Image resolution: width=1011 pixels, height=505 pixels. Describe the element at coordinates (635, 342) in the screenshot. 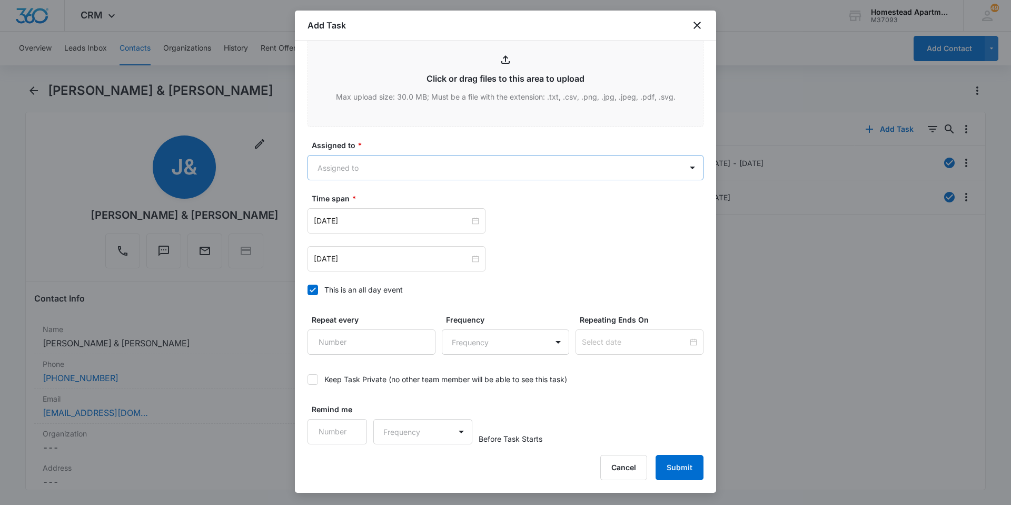

I see `input: Select date` at that location.